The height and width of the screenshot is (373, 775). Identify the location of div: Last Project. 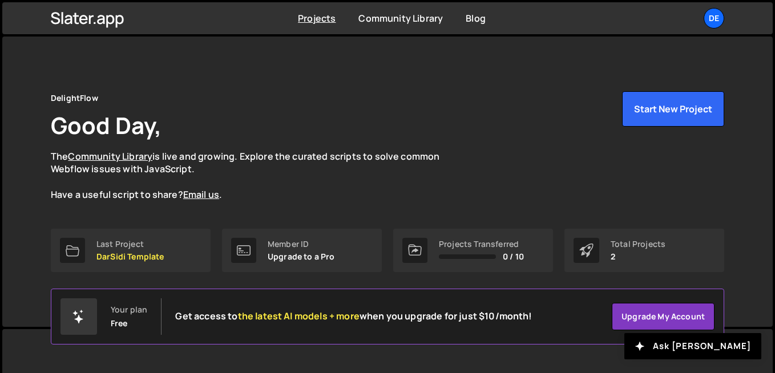
(130, 244).